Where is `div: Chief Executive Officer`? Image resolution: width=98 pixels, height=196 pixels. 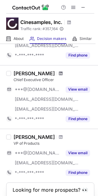
div: Chief Executive Officer is located at coordinates (54, 80).